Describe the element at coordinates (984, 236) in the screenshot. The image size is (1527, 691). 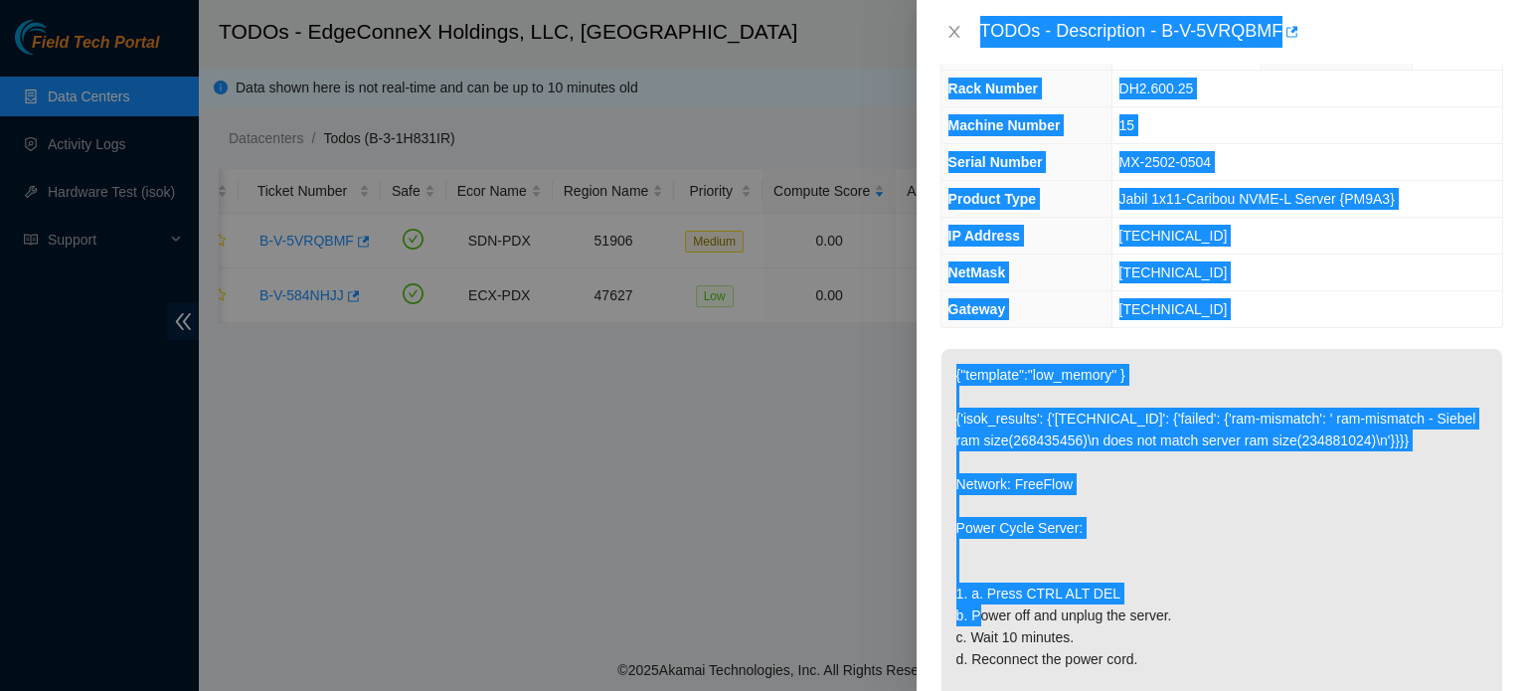
I see `span: IP Address` at that location.